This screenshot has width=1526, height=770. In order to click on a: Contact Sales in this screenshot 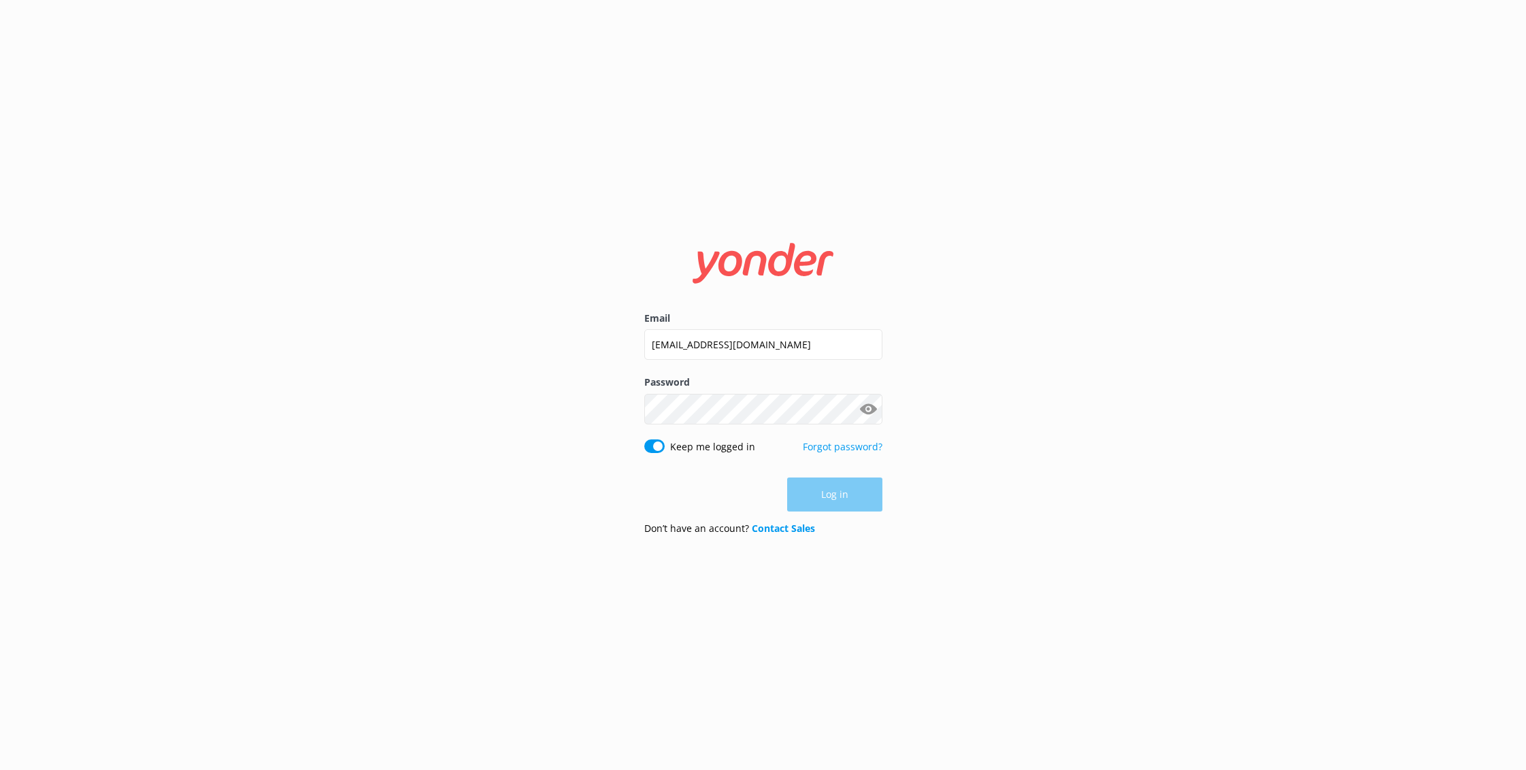, I will do `click(783, 528)`.